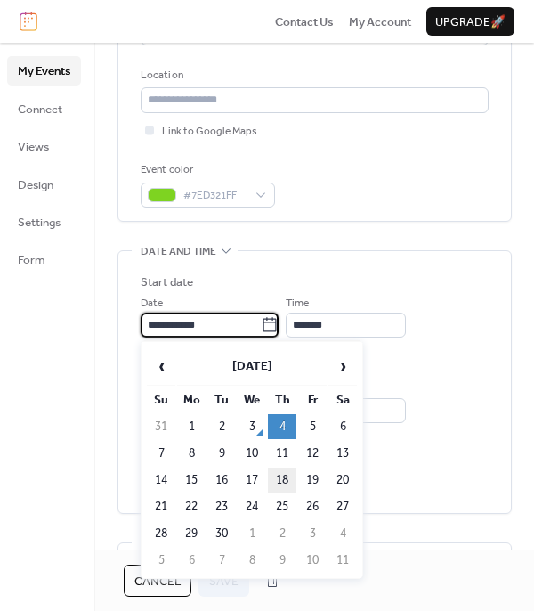  I want to click on span: Time, so click(297, 304).